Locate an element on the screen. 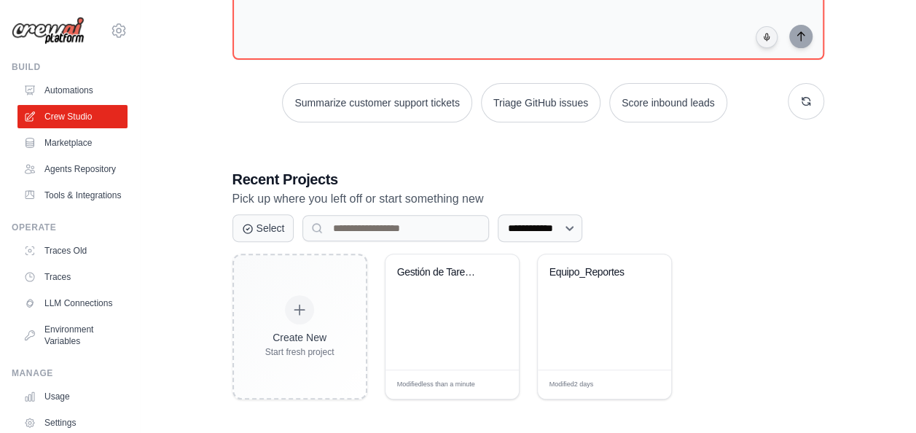  div: Equipo_Reportes is located at coordinates (593, 273).